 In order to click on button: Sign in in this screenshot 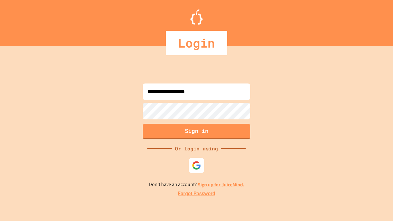, I will do `click(196, 131)`.